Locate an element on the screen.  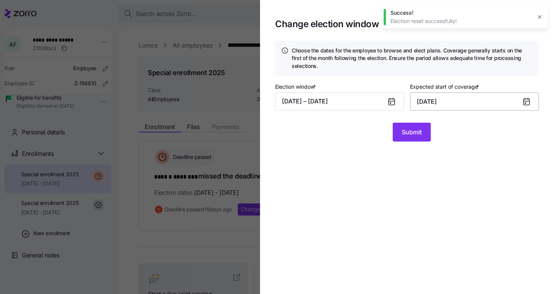
label: Expected start of coverage is located at coordinates (445, 87).